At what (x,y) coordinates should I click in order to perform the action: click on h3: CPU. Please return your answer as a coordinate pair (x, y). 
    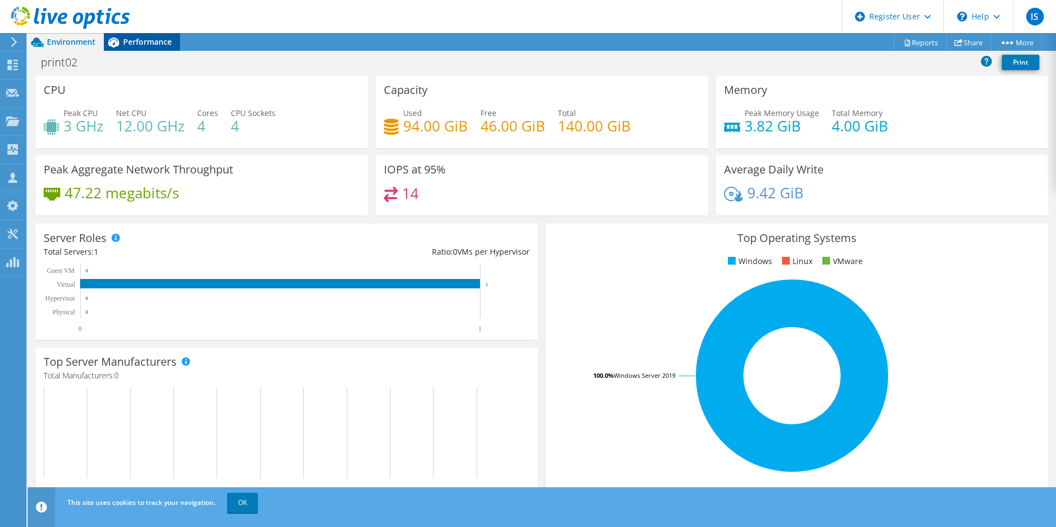
    Looking at the image, I should click on (55, 90).